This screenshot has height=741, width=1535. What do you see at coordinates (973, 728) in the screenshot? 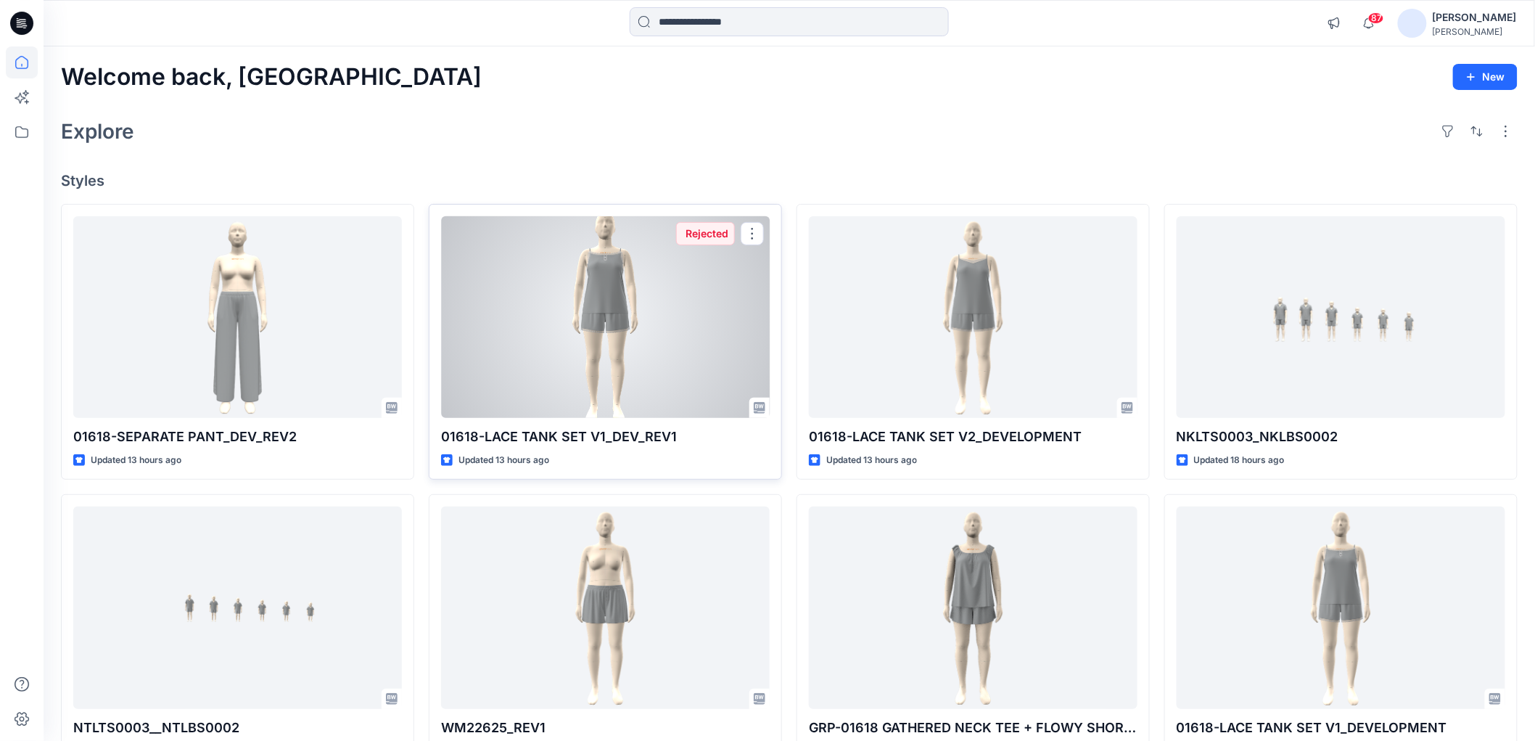
I see `p: GRP-01618 GATHERED NECK TEE + FLOWY SHORT_DEVELOPMENT` at bounding box center [973, 728].